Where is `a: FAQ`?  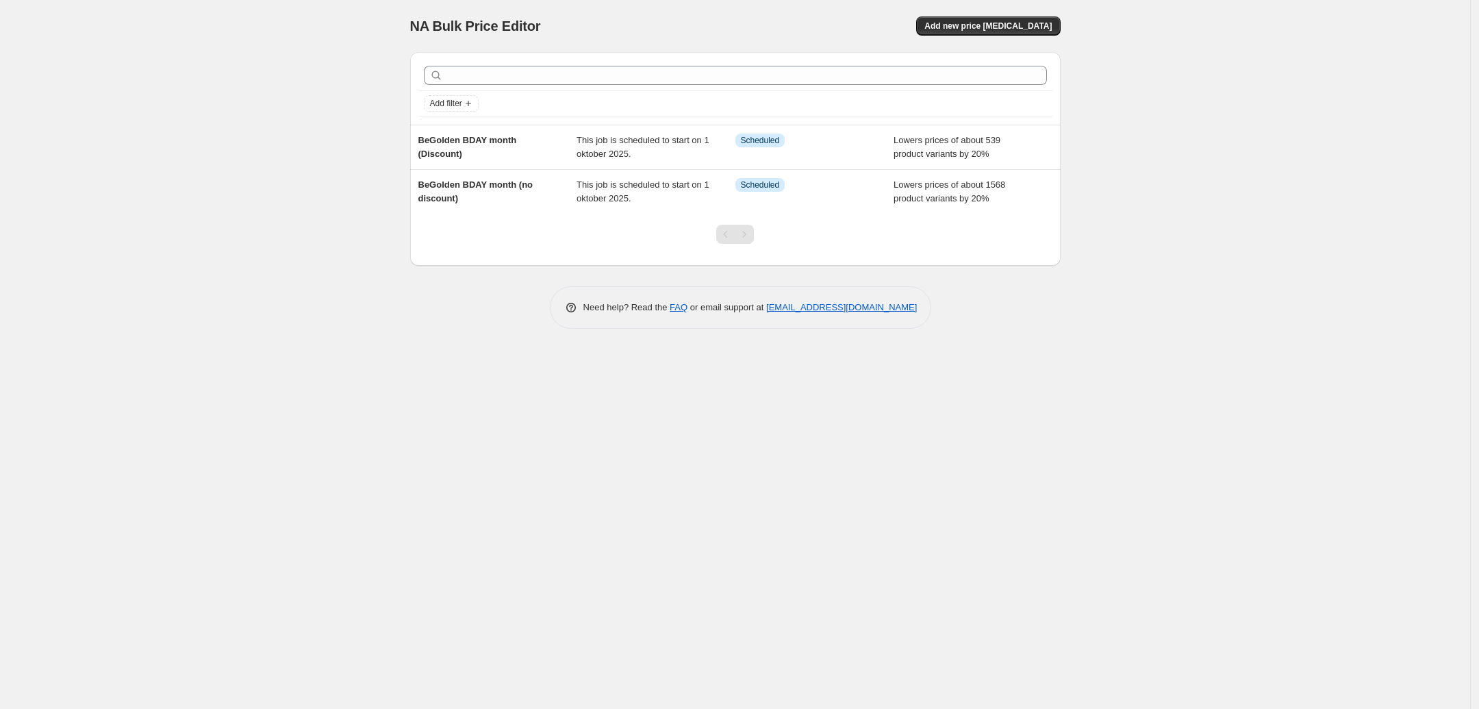
a: FAQ is located at coordinates (679, 307).